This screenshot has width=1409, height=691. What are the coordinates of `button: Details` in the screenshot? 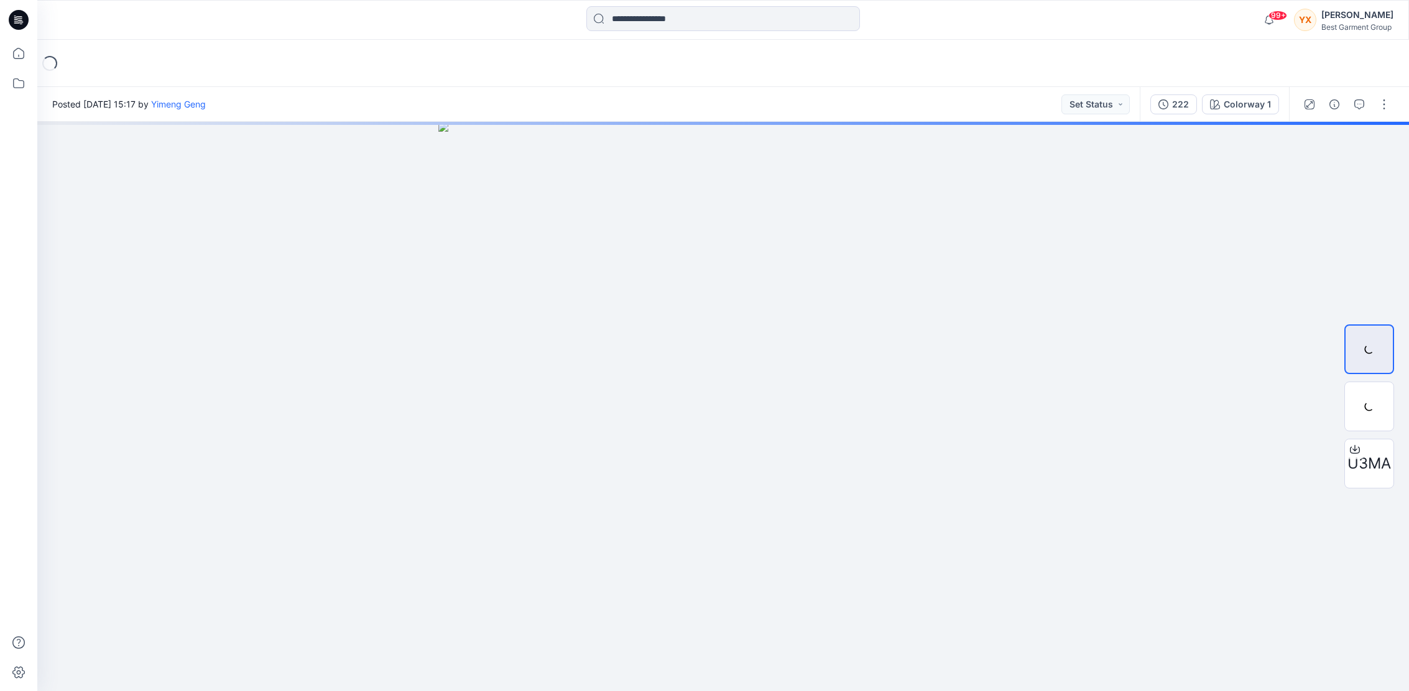 It's located at (1334, 104).